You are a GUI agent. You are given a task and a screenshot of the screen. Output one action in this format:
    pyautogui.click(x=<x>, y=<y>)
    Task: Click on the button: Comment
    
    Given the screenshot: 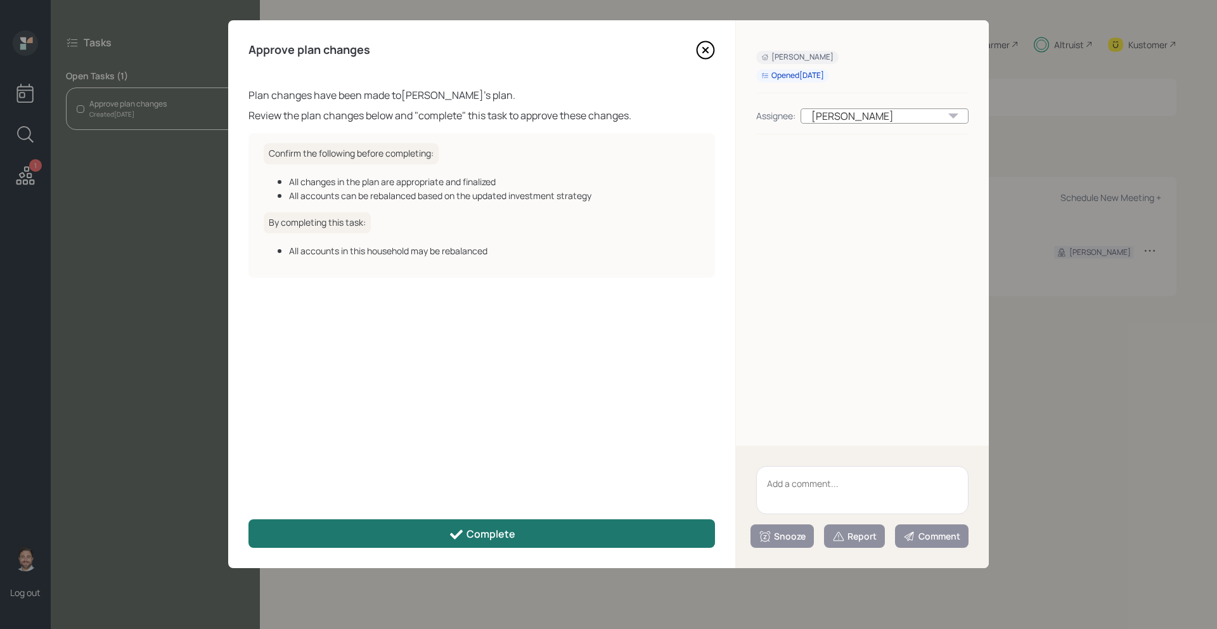 What is the action you would take?
    pyautogui.click(x=931, y=535)
    